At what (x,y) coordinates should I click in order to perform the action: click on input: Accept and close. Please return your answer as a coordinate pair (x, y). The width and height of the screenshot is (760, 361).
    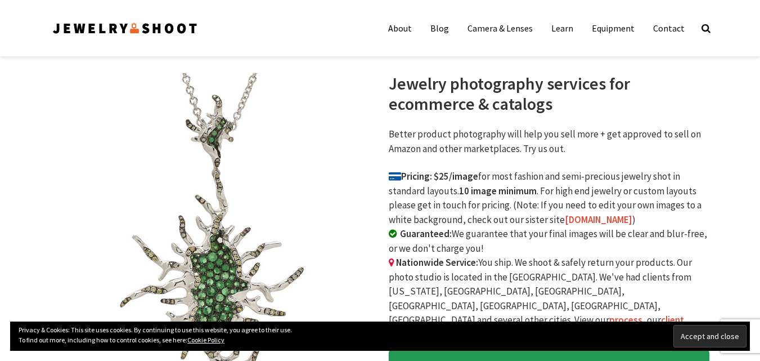
    Looking at the image, I should click on (710, 336).